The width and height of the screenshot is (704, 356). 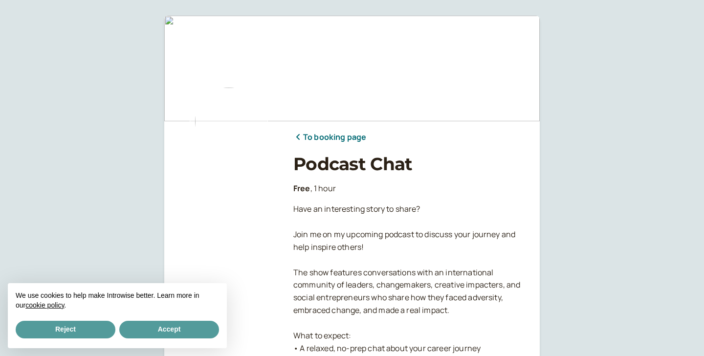 I want to click on b: Free, so click(x=301, y=188).